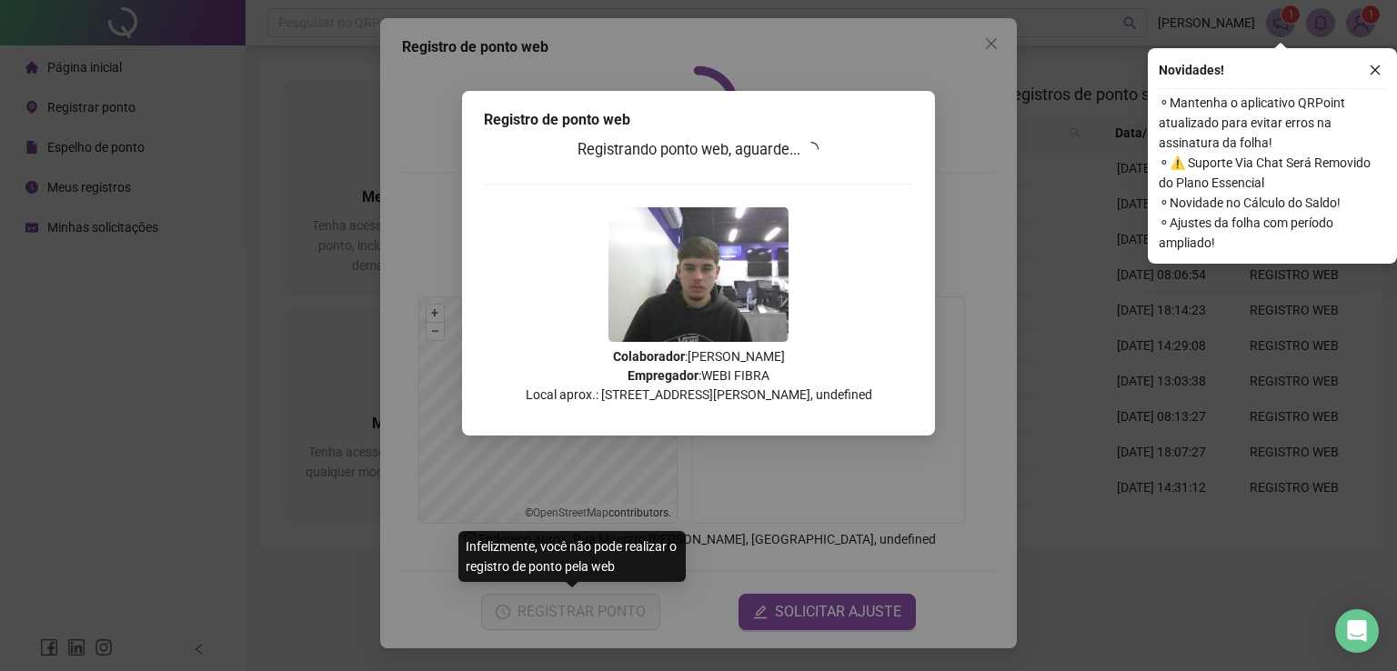  What do you see at coordinates (1273, 123) in the screenshot?
I see `span: ⚬ Mantenha o aplicativo QRPoint atualizado para evitar erros na assinatura da folha!` at bounding box center [1273, 123].